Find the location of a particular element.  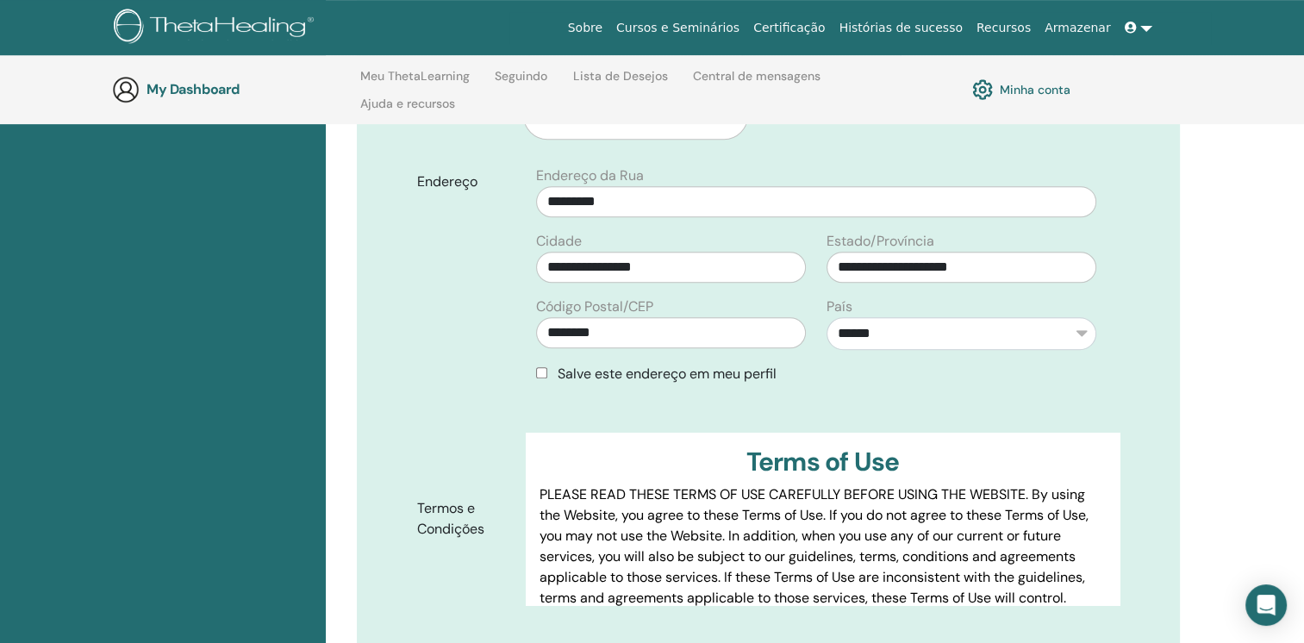

a: Armazenar is located at coordinates (1077, 28).